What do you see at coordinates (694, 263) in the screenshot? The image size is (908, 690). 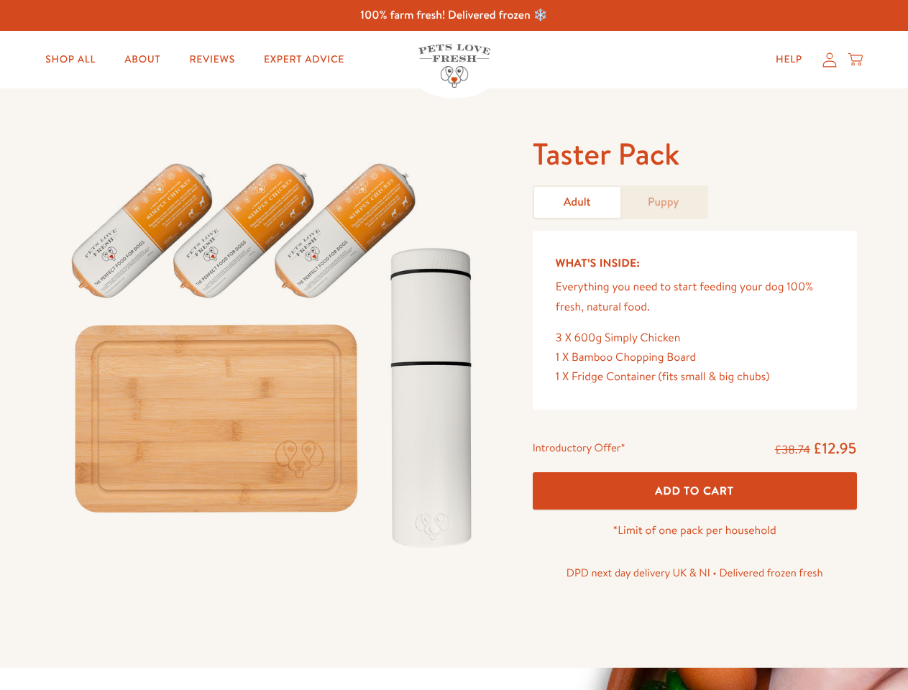 I see `h5: What’s Inside:` at bounding box center [694, 263].